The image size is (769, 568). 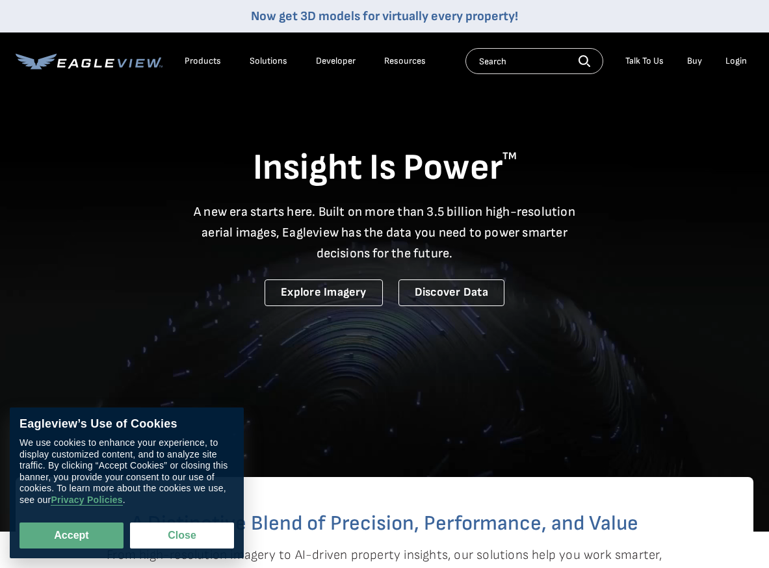 I want to click on div: Talk To Us, so click(x=644, y=61).